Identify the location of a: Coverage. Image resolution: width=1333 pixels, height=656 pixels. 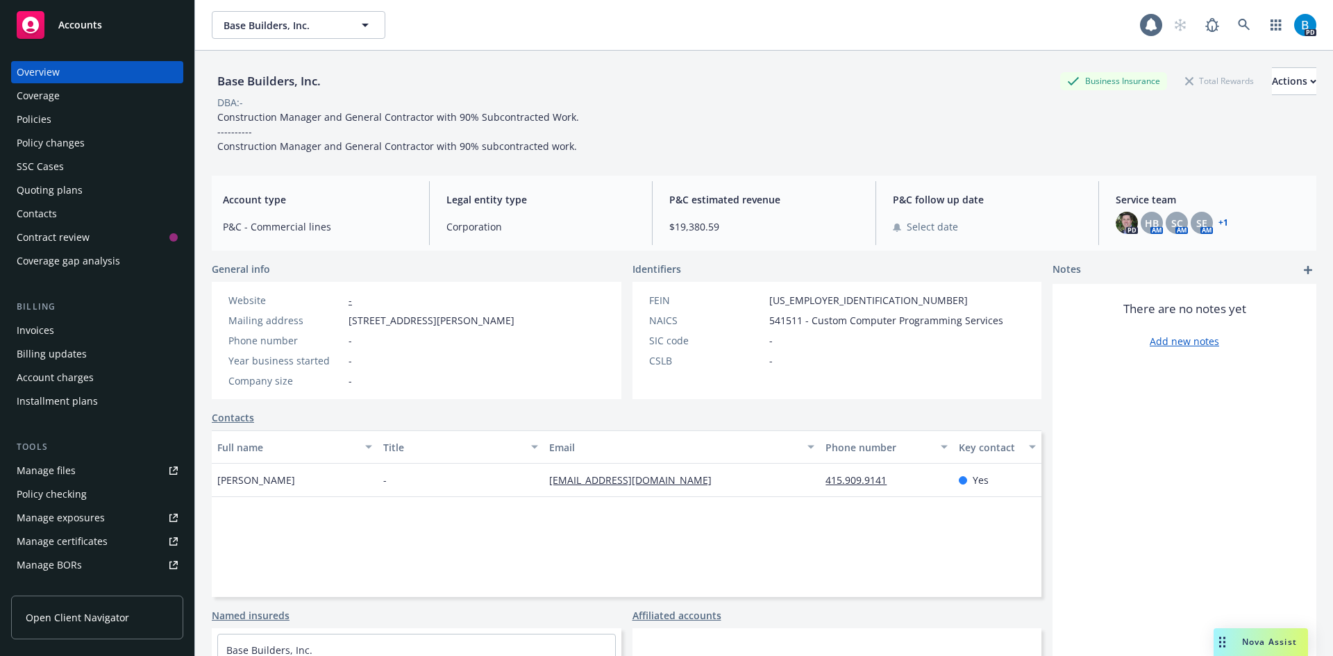
(97, 96).